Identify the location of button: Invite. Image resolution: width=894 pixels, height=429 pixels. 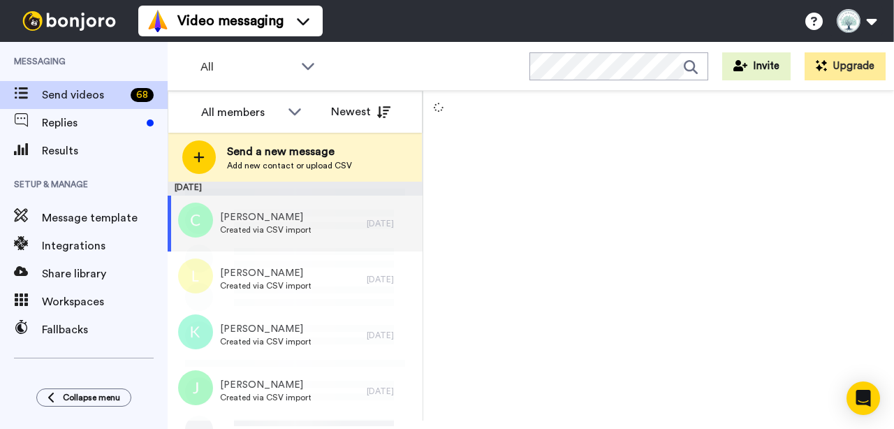
(757, 66).